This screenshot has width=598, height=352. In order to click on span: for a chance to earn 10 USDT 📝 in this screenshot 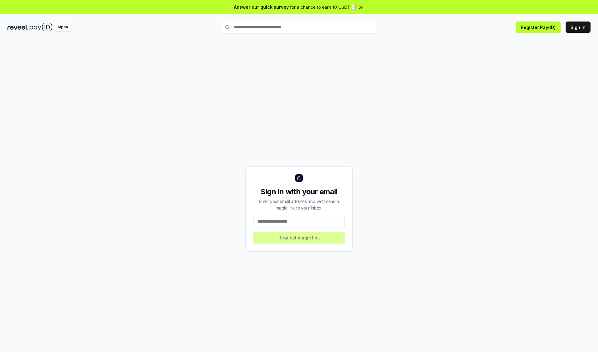, I will do `click(323, 7)`.